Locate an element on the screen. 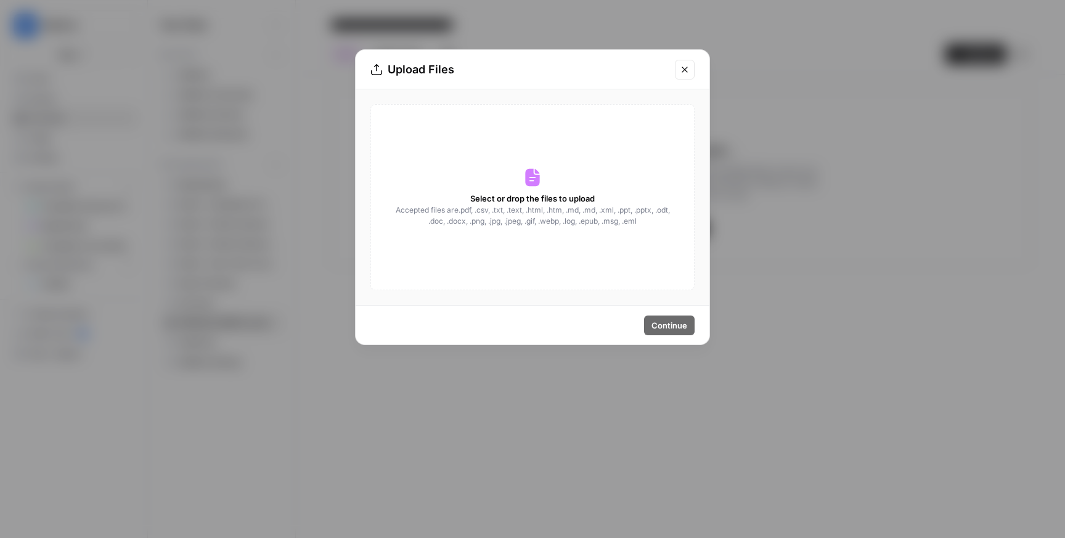 The image size is (1065, 538). button: Continue is located at coordinates (669, 325).